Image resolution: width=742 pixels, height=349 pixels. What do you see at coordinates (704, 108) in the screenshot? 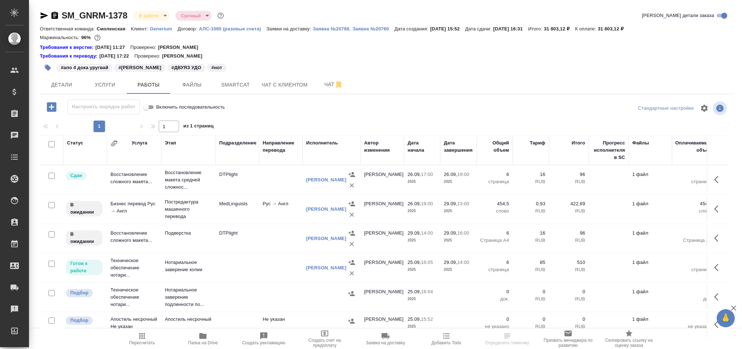
I see `span: Настроить таблицу` at bounding box center [704, 108].